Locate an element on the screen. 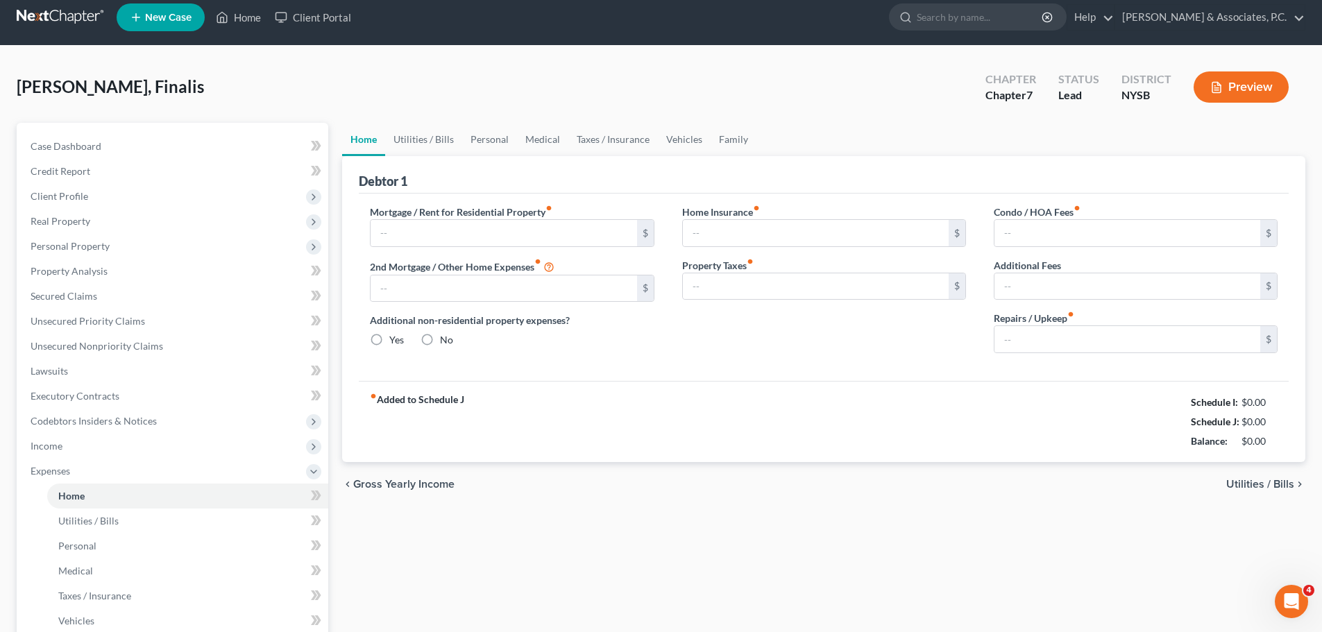  label: Additional Fees is located at coordinates (1027, 265).